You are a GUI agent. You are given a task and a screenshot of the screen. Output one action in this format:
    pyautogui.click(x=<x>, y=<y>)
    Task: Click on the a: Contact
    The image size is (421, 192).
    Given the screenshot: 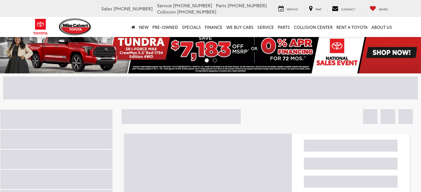 What is the action you would take?
    pyautogui.click(x=343, y=9)
    